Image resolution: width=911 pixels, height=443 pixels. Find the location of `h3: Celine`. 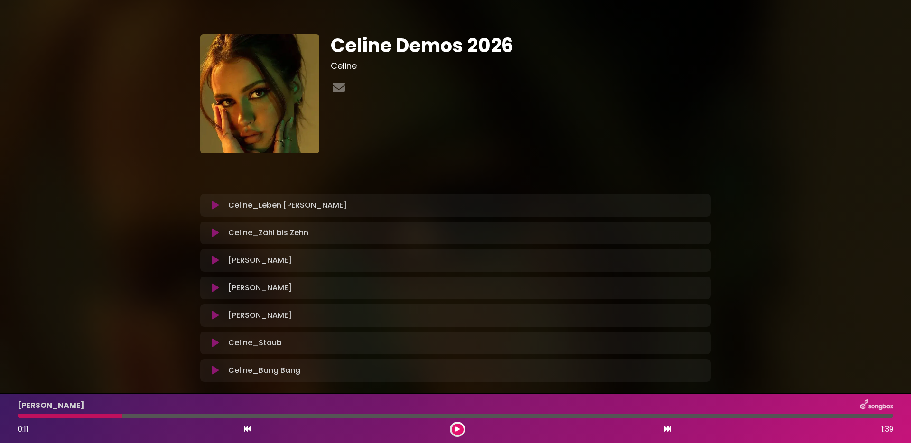

h3: Celine is located at coordinates (521, 66).